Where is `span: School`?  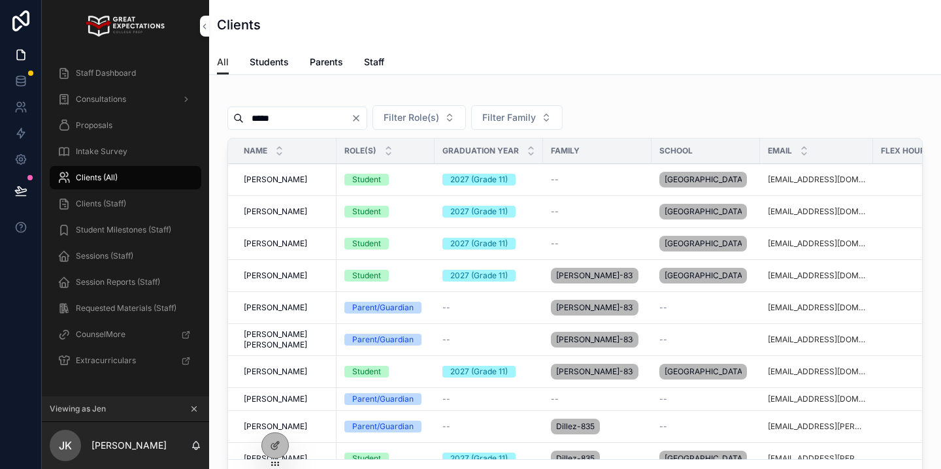
span: School is located at coordinates (676, 151).